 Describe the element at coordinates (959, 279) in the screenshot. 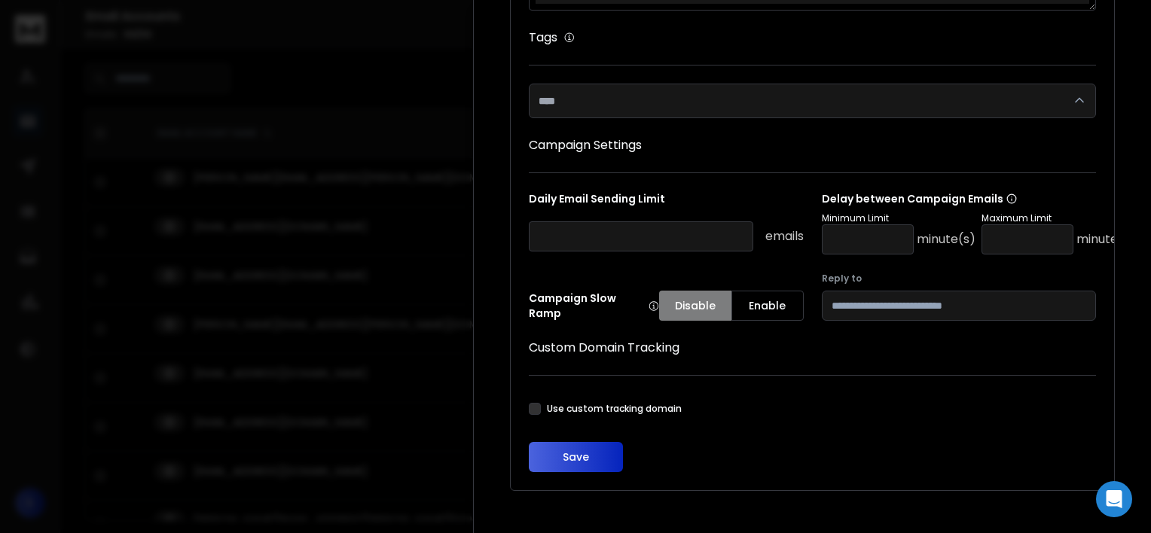

I see `label: Reply to` at that location.